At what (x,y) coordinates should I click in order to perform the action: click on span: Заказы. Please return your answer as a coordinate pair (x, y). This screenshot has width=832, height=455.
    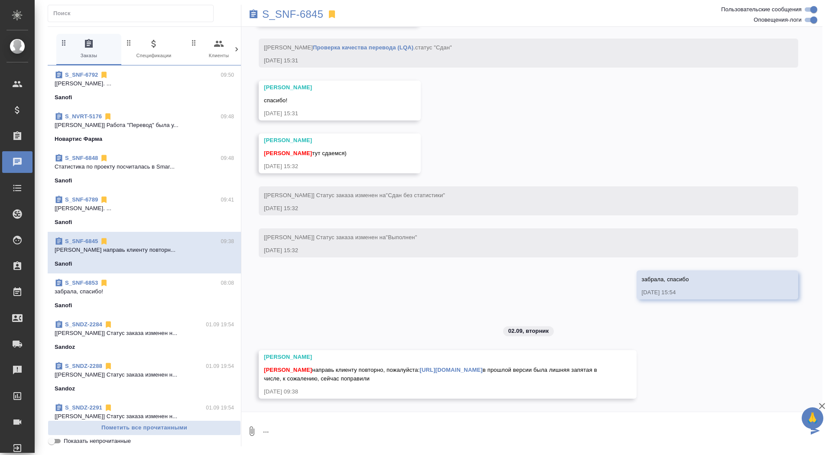
    Looking at the image, I should click on (89, 49).